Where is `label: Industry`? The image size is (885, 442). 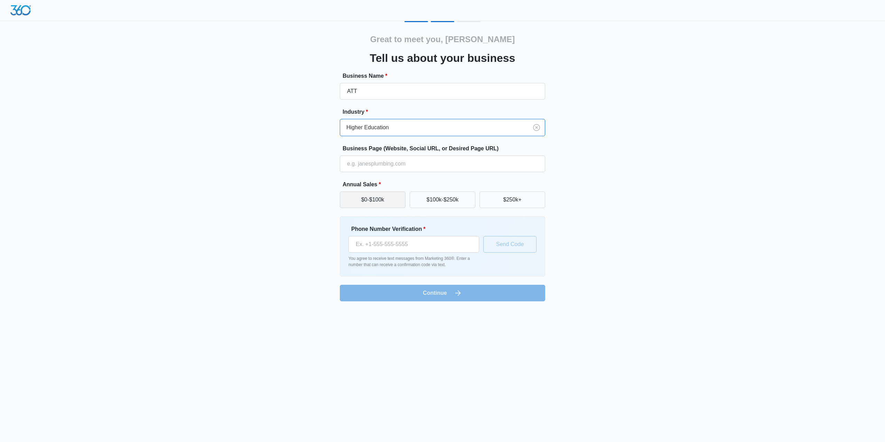 label: Industry is located at coordinates (445, 112).